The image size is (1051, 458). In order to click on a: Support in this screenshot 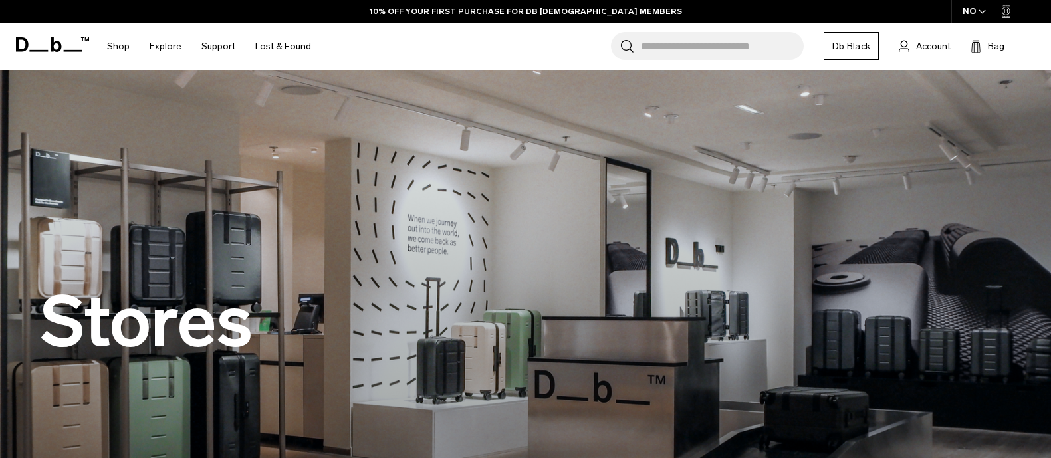, I will do `click(218, 46)`.